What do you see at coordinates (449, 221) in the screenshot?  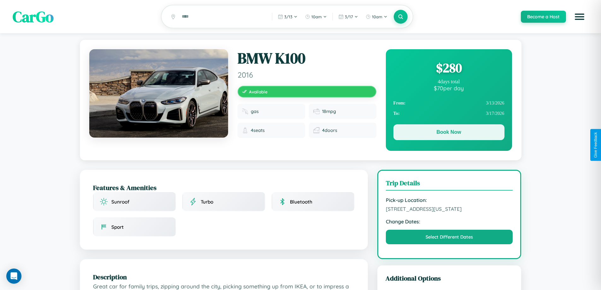 I see `strong: Change Dates:` at bounding box center [449, 221].